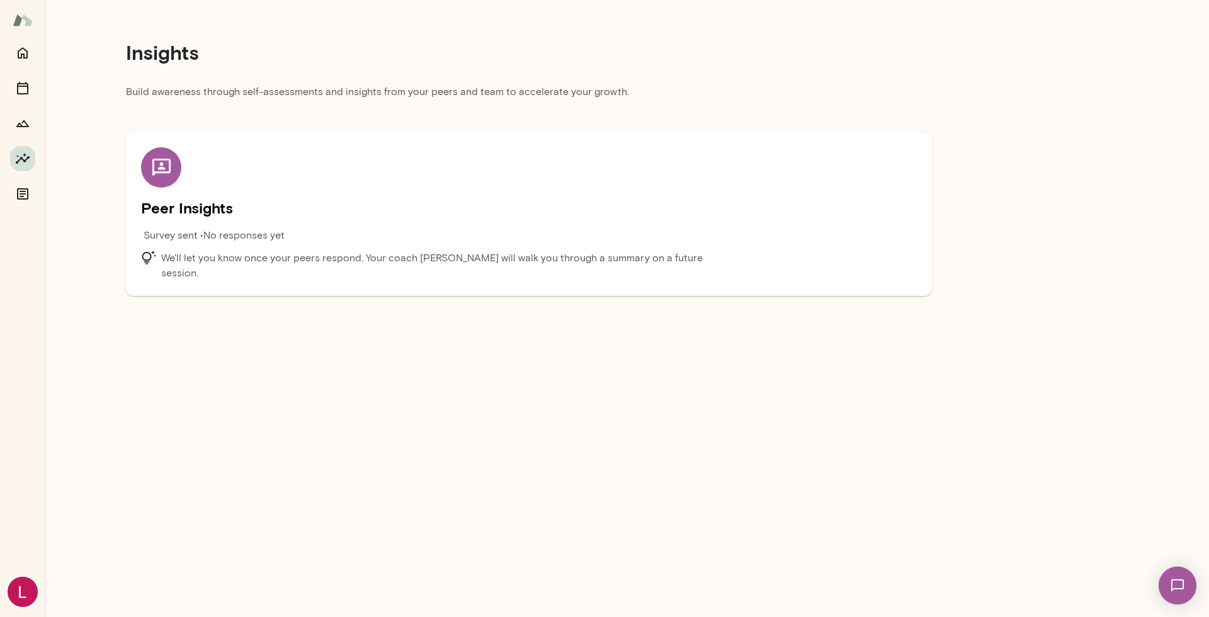 The image size is (1209, 617). Describe the element at coordinates (529, 96) in the screenshot. I see `p: Build awareness through self-assessments and insights from your peers and team to accelerate your...` at that location.